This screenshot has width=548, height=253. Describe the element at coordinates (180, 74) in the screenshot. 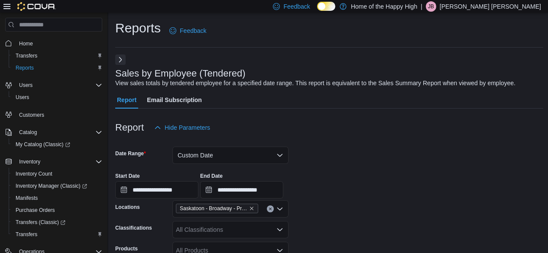

I see `h3: Sales by Employee (Tendered)` at that location.